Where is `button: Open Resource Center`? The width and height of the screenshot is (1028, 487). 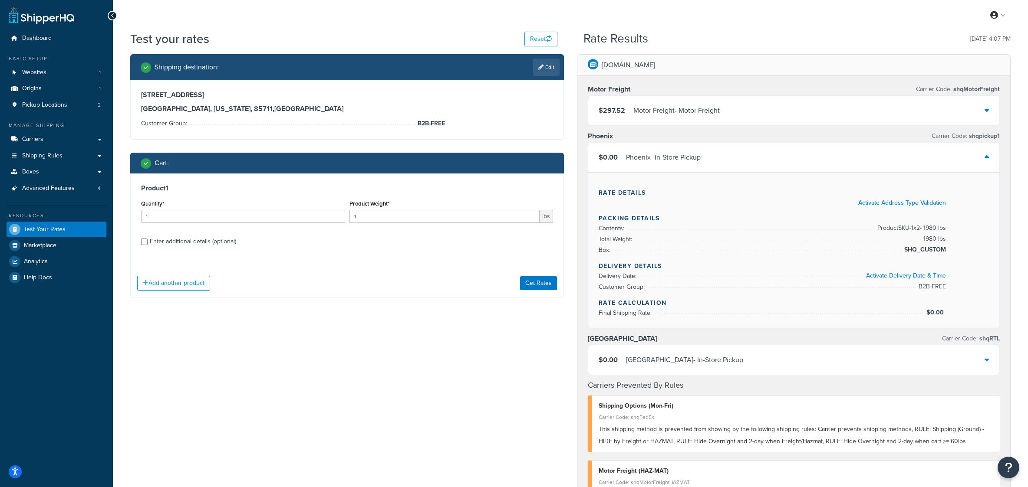
button: Open Resource Center is located at coordinates (1008, 468).